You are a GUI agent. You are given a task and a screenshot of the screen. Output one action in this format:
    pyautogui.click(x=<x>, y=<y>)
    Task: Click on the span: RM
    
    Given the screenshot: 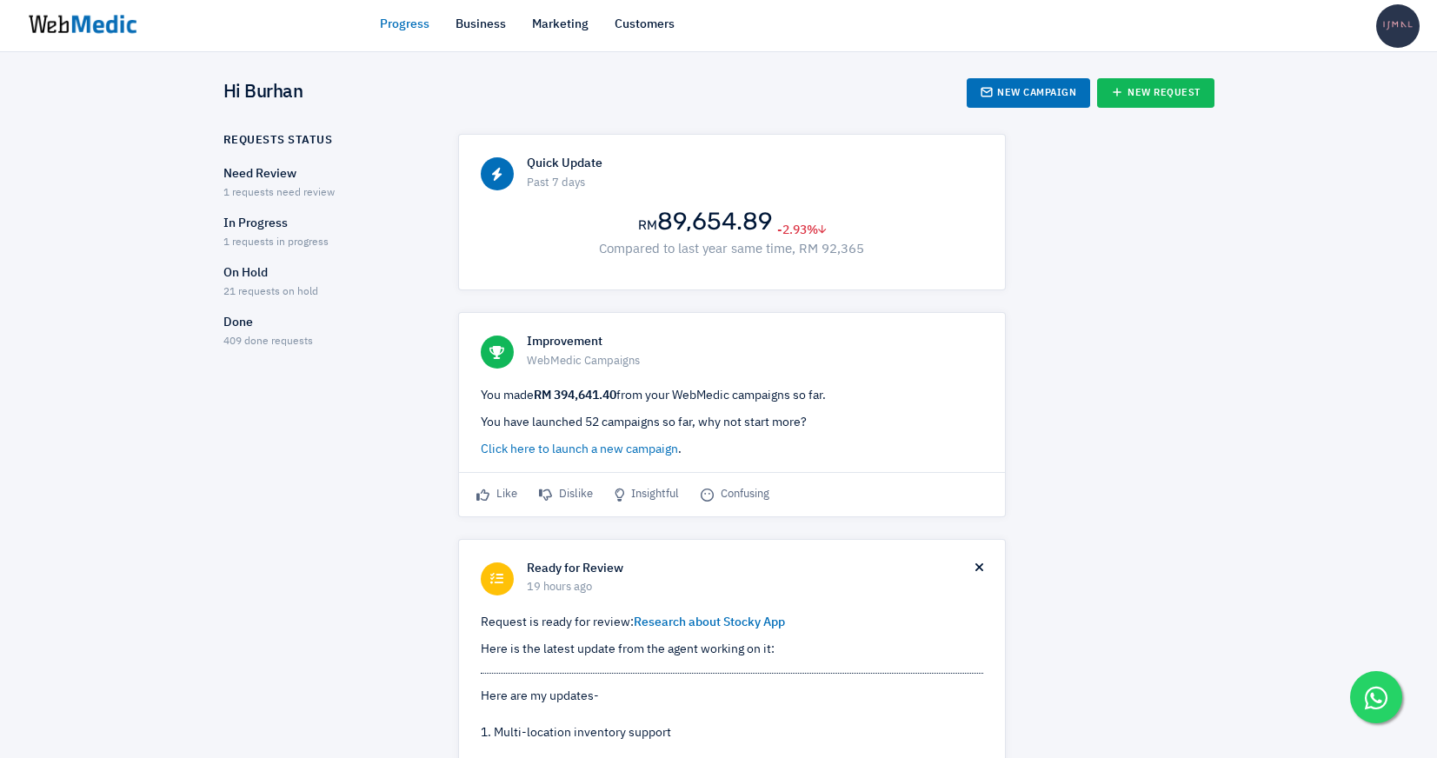 What is the action you would take?
    pyautogui.click(x=648, y=225)
    